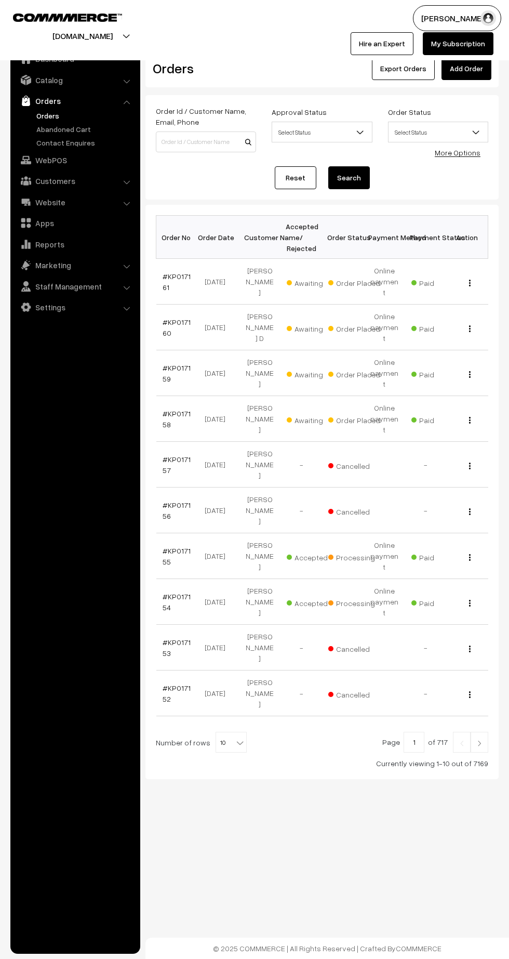 This screenshot has height=959, width=509. What do you see at coordinates (403, 69) in the screenshot?
I see `button: Export Orders` at bounding box center [403, 69].